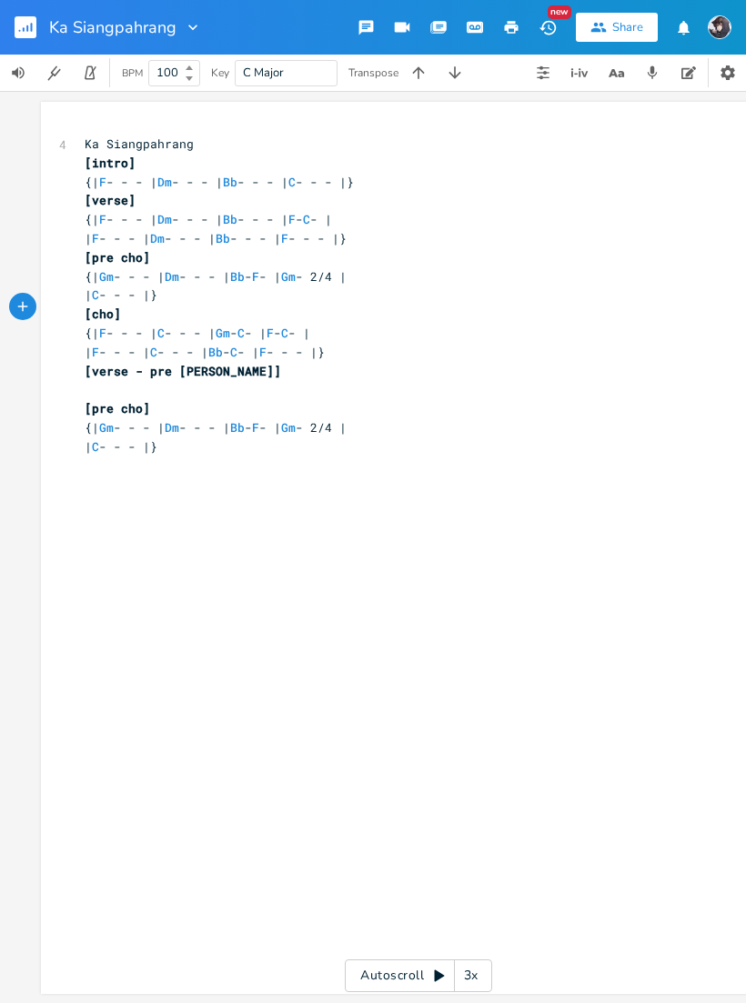 The height and width of the screenshot is (1003, 746). Describe the element at coordinates (110, 200) in the screenshot. I see `span: [verse]` at that location.